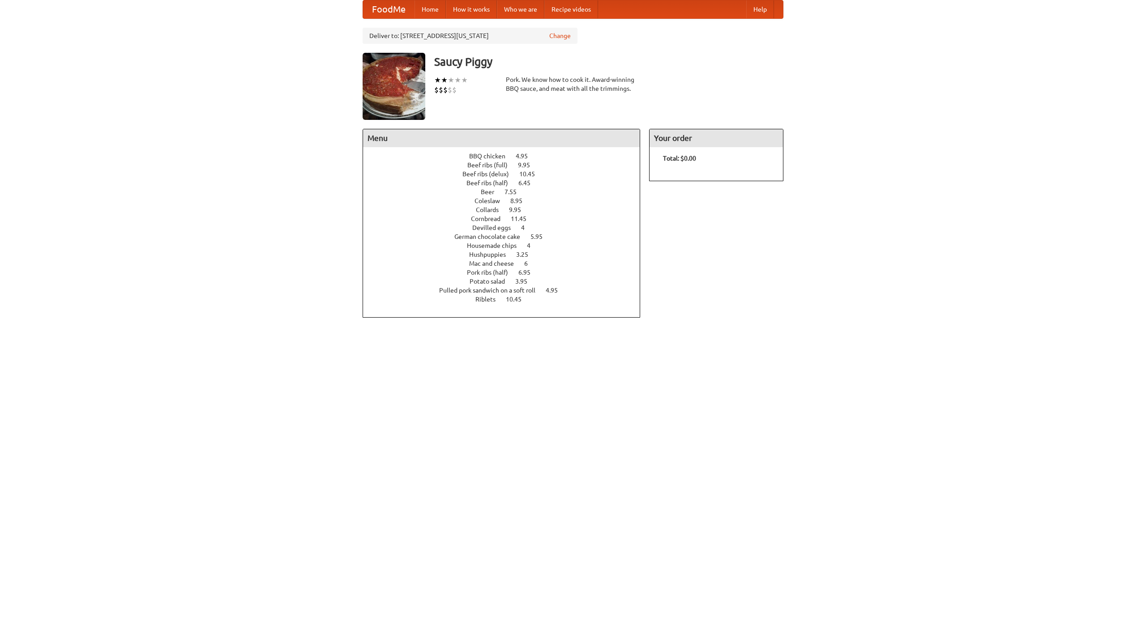 This screenshot has width=1146, height=633. What do you see at coordinates (507, 290) in the screenshot?
I see `a: Pulled pork sandwich on a soft roll 4.95` at bounding box center [507, 290].